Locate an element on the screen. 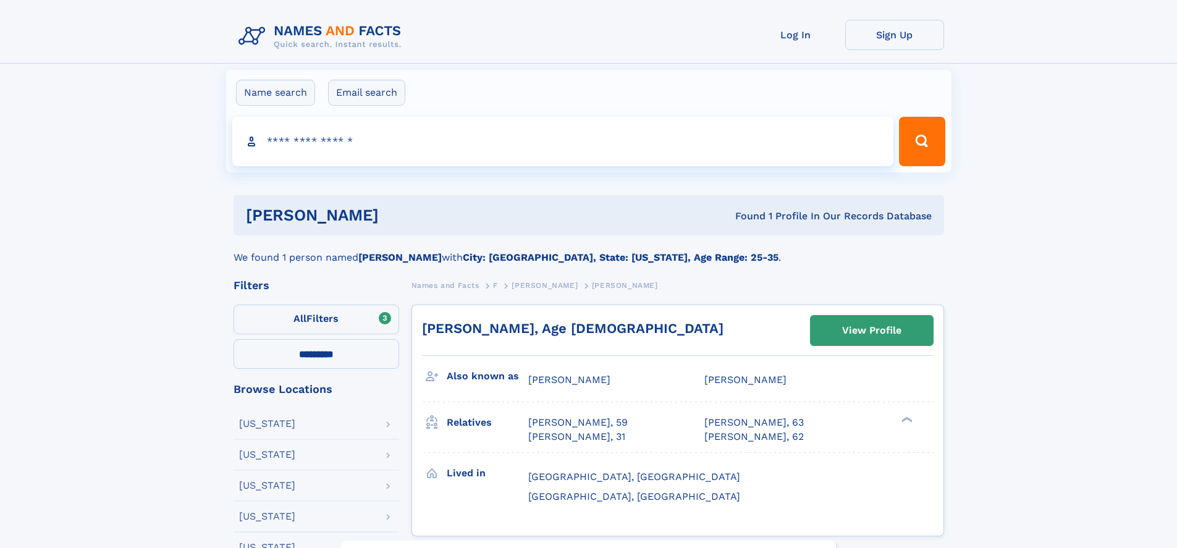 The image size is (1177, 548). h3: Relatives is located at coordinates (487, 423).